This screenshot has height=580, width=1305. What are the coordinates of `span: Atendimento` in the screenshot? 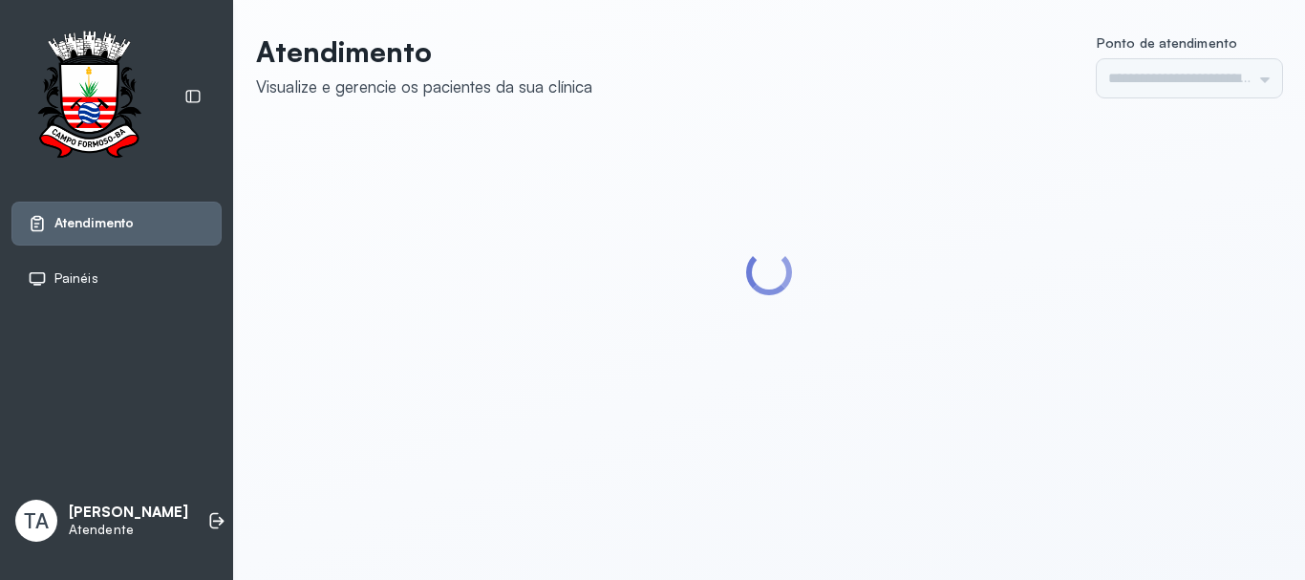 It's located at (94, 223).